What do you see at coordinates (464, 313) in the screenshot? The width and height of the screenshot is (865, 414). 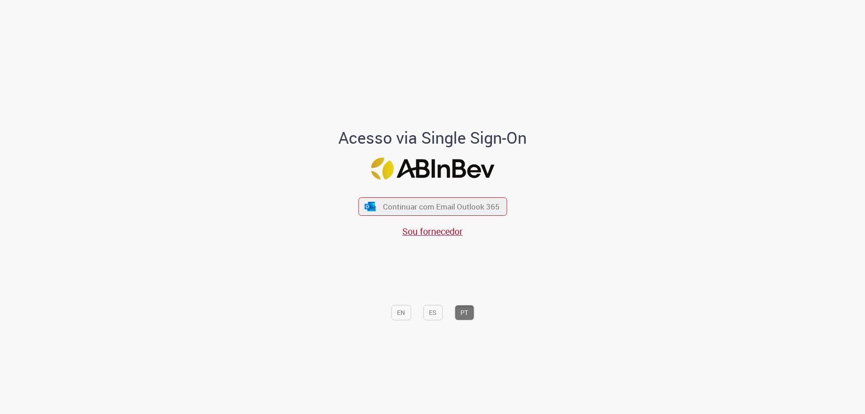 I see `button: PT` at bounding box center [464, 313].